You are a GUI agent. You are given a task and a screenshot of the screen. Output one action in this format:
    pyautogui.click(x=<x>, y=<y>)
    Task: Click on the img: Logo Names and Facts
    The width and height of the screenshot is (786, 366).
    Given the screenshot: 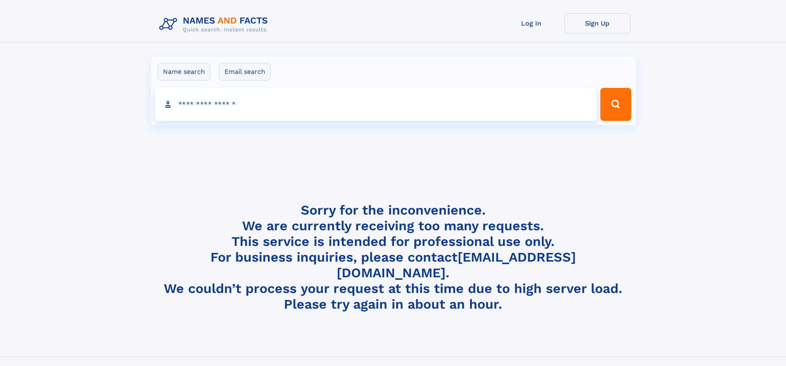 What is the action you would take?
    pyautogui.click(x=215, y=24)
    